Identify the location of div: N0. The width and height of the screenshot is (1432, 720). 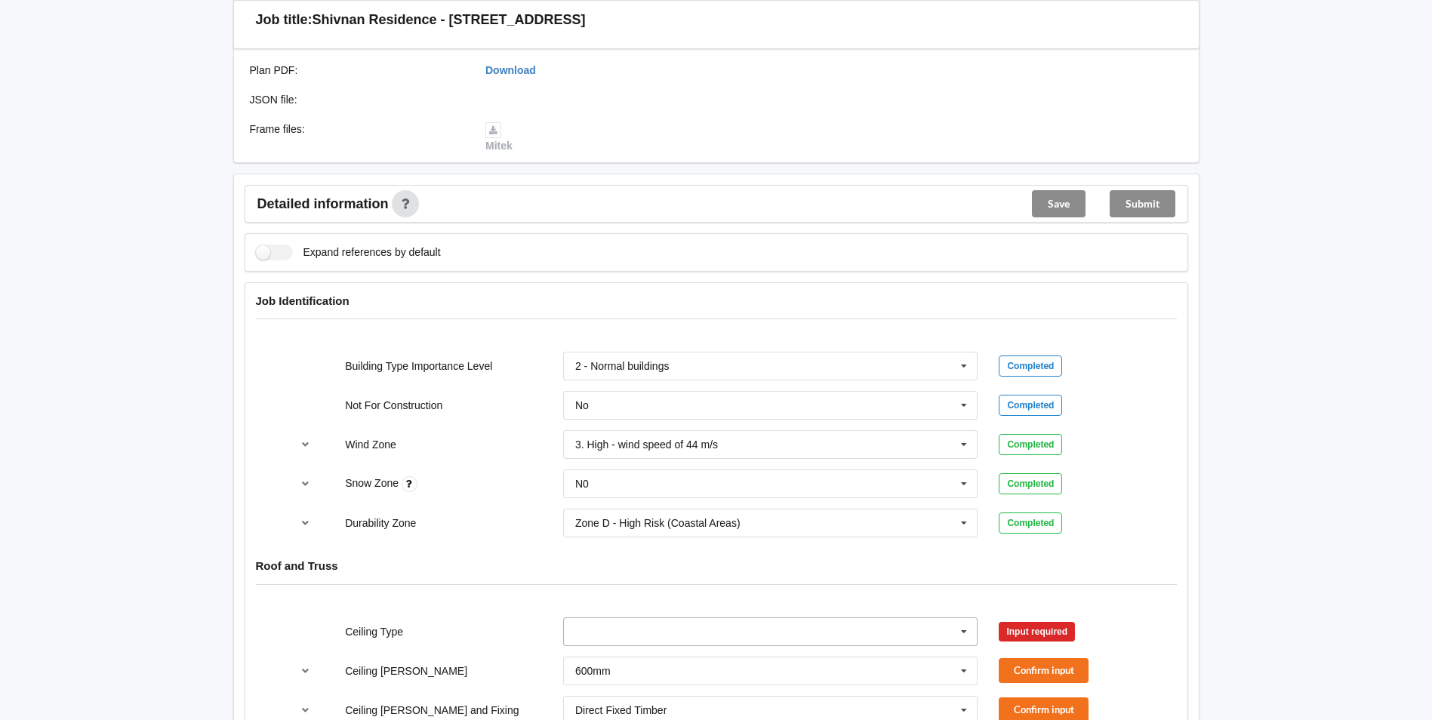
(582, 484).